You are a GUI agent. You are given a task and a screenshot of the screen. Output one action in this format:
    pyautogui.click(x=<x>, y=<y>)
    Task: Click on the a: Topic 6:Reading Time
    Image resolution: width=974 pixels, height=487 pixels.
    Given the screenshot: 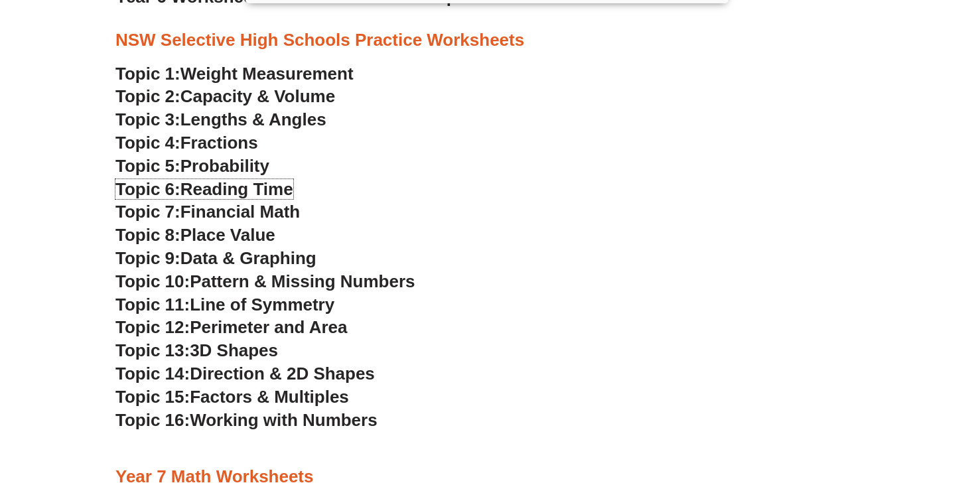 What is the action you would take?
    pyautogui.click(x=204, y=189)
    